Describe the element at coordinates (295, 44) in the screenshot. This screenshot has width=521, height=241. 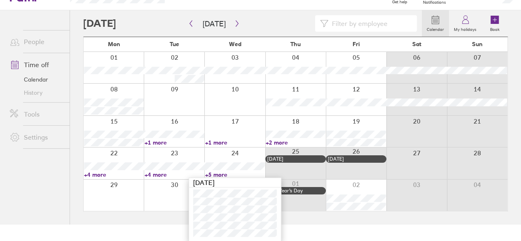
I see `span: Thu` at that location.